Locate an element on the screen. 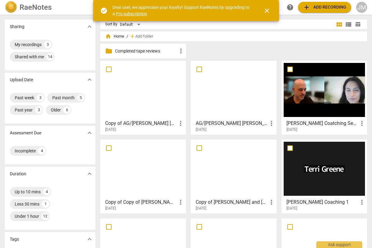 Image resolution: width=372 pixels, height=248 pixels. div: Past year is located at coordinates (24, 110).